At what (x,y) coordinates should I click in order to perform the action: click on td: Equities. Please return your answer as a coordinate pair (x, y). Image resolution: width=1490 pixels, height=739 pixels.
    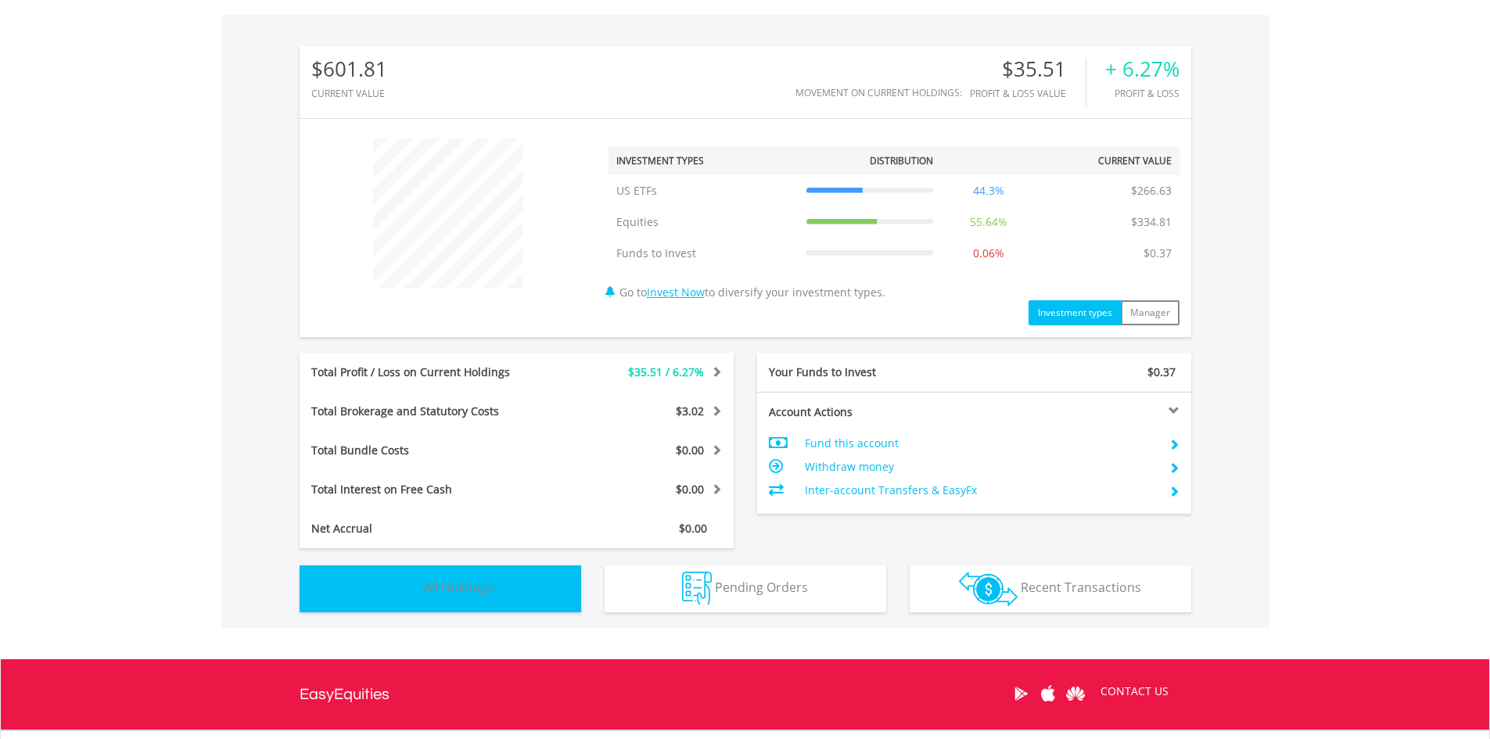
    Looking at the image, I should click on (703, 222).